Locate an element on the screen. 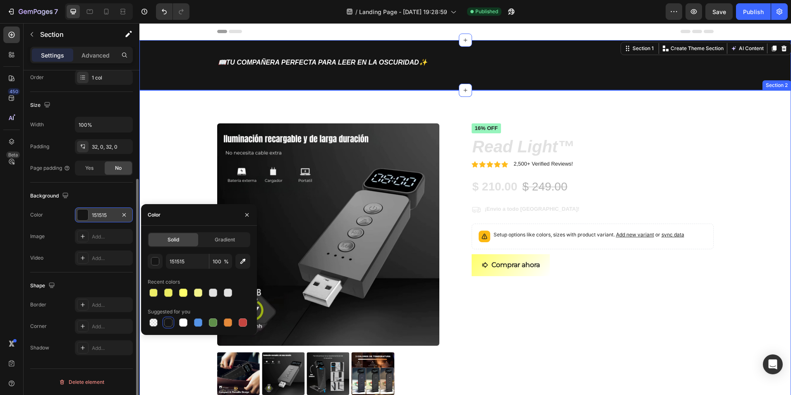 The image size is (791, 395). div: Size is located at coordinates (41, 105).